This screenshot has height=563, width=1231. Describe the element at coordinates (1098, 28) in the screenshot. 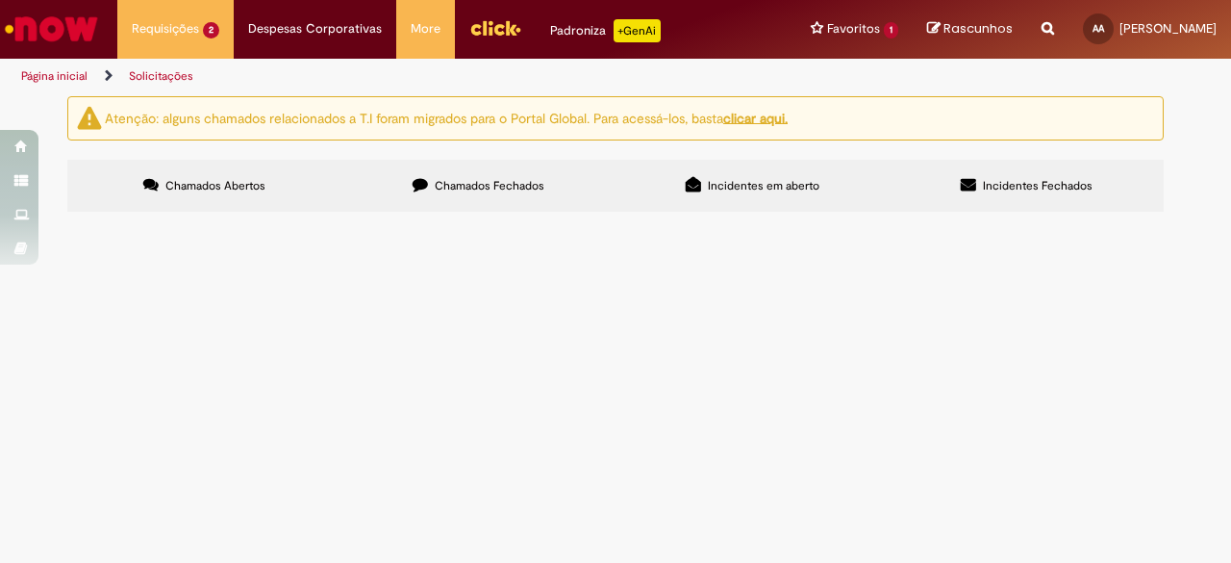

I see `span: AA` at that location.